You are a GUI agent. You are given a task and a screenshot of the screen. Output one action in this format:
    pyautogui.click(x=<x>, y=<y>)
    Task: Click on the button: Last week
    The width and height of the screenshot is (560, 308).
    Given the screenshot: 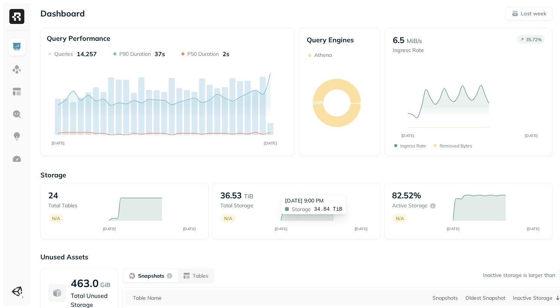 What is the action you would take?
    pyautogui.click(x=529, y=13)
    